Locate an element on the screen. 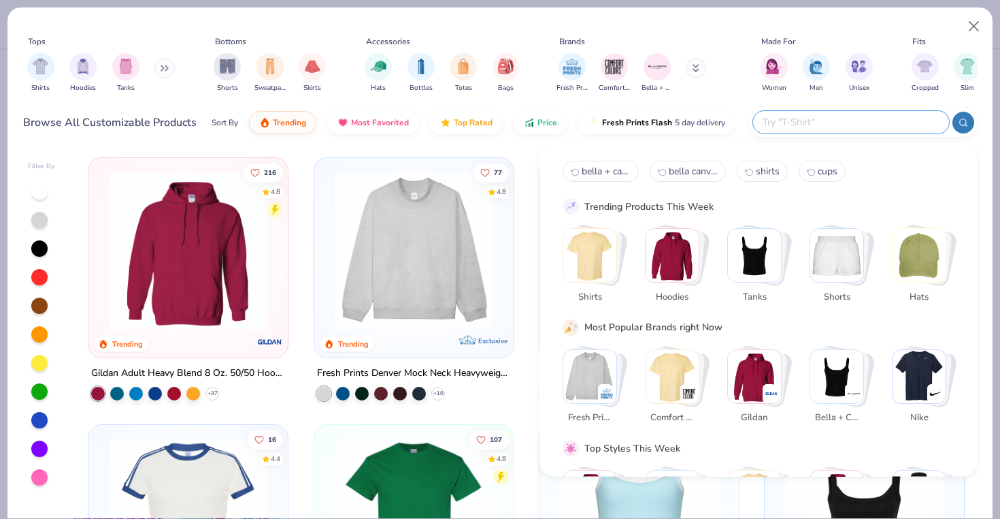 The width and height of the screenshot is (1000, 519). span: Totes is located at coordinates (463, 88).